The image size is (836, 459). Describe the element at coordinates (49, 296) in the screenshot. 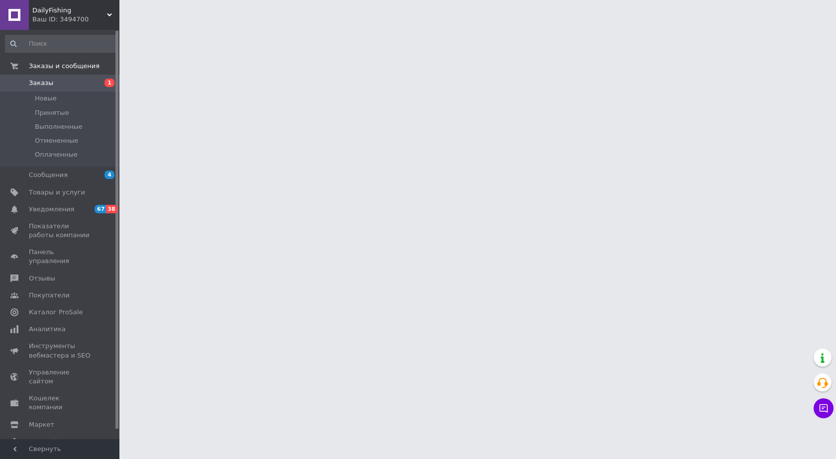

I see `span: Покупатели` at that location.